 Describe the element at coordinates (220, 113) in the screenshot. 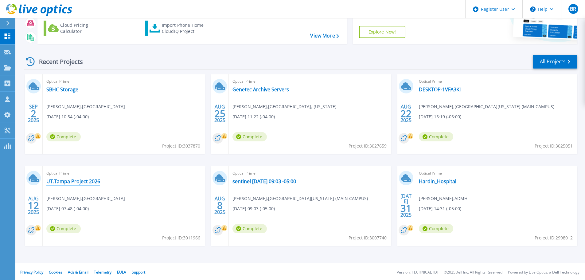

I see `span: 25` at that location.